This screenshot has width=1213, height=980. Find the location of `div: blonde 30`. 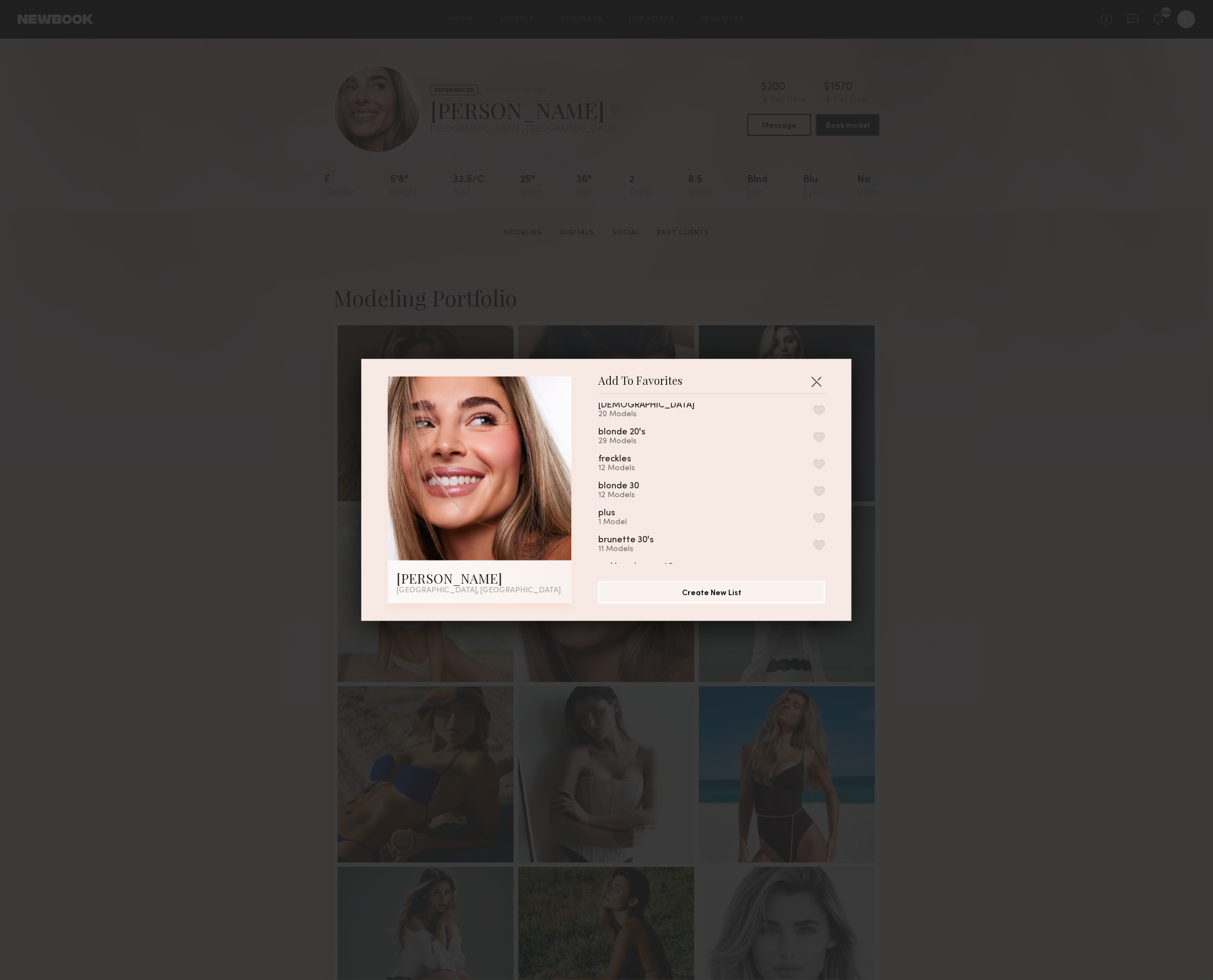

div: blonde 30 is located at coordinates (618, 486).